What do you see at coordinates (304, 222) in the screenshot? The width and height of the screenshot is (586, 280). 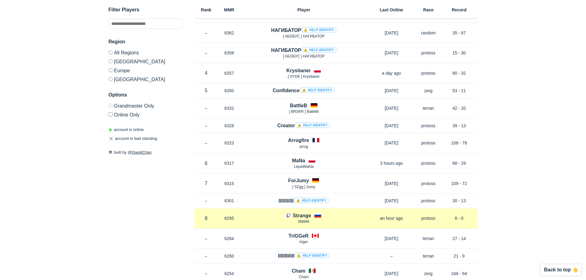 I see `span: IlIlIlIlIlIl` at bounding box center [304, 222].